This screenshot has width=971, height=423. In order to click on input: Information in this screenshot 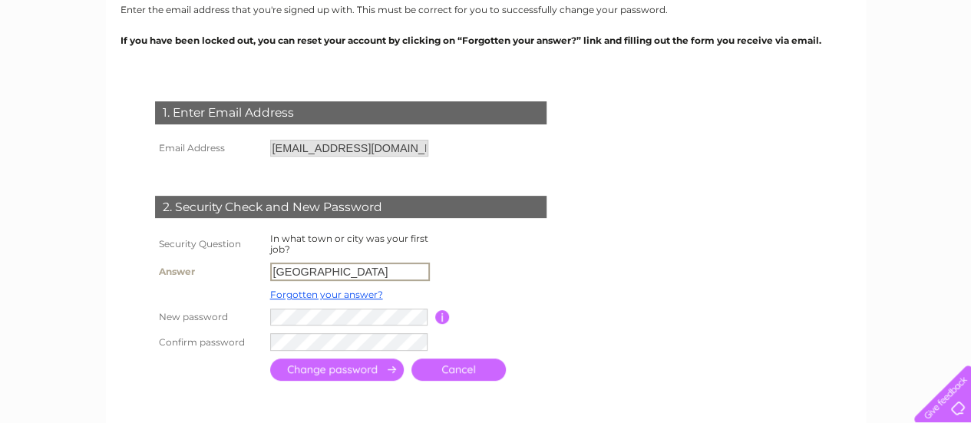, I will do `click(442, 317)`.